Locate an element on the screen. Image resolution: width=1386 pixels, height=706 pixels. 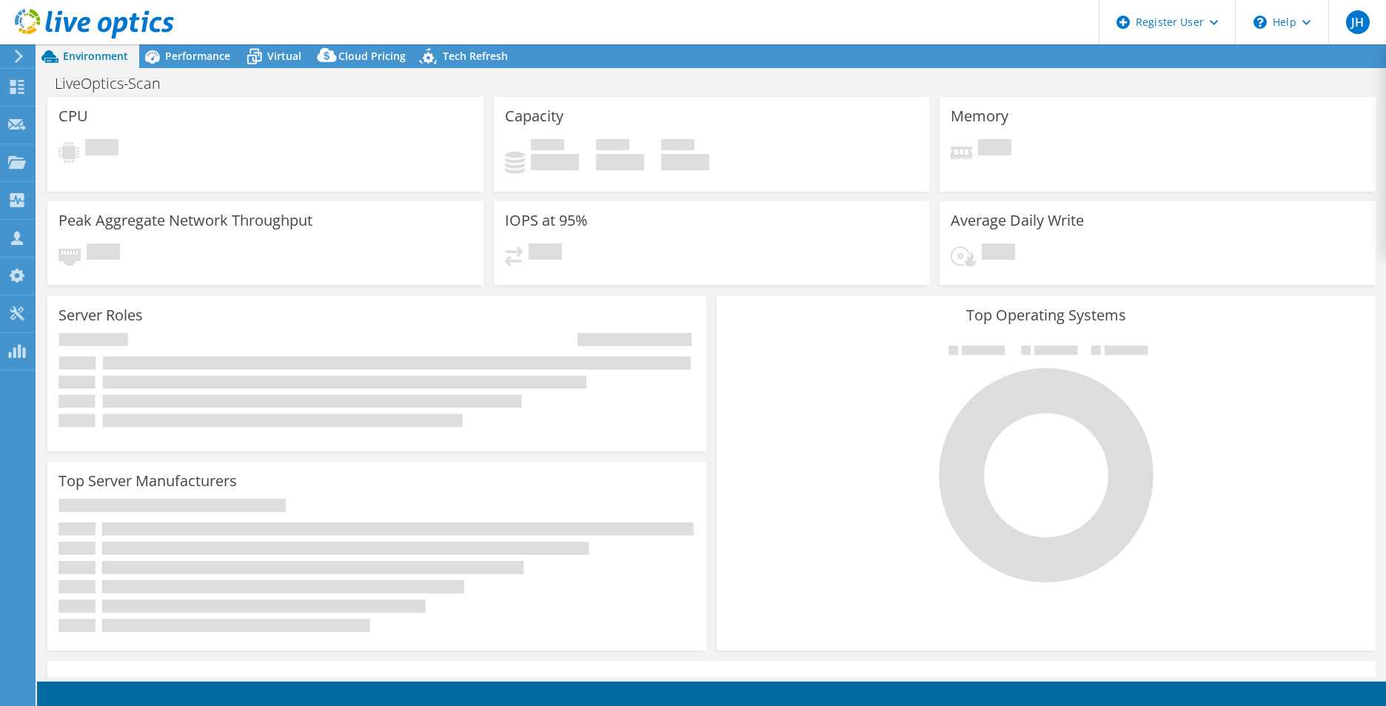
span: Performance is located at coordinates (198, 56).